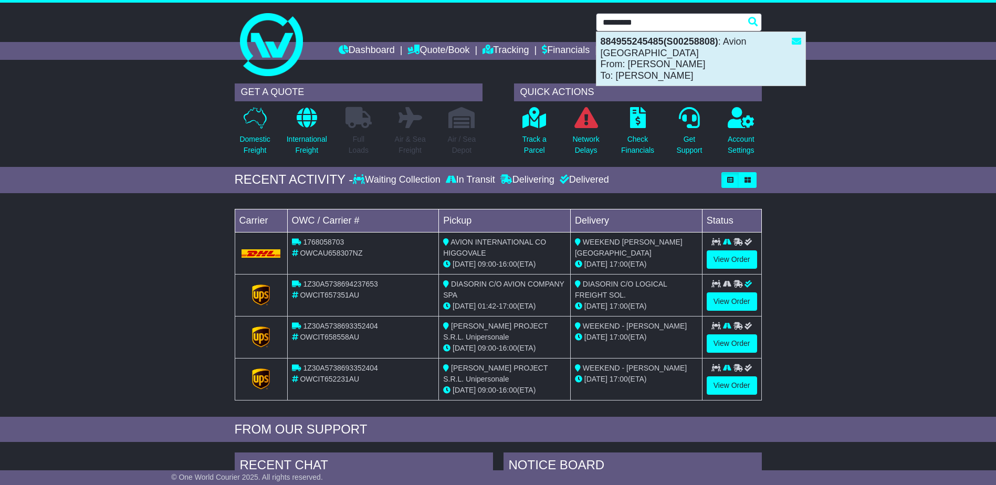 This screenshot has height=485, width=996. Describe the element at coordinates (689, 134) in the screenshot. I see `a: GetSupport` at that location.